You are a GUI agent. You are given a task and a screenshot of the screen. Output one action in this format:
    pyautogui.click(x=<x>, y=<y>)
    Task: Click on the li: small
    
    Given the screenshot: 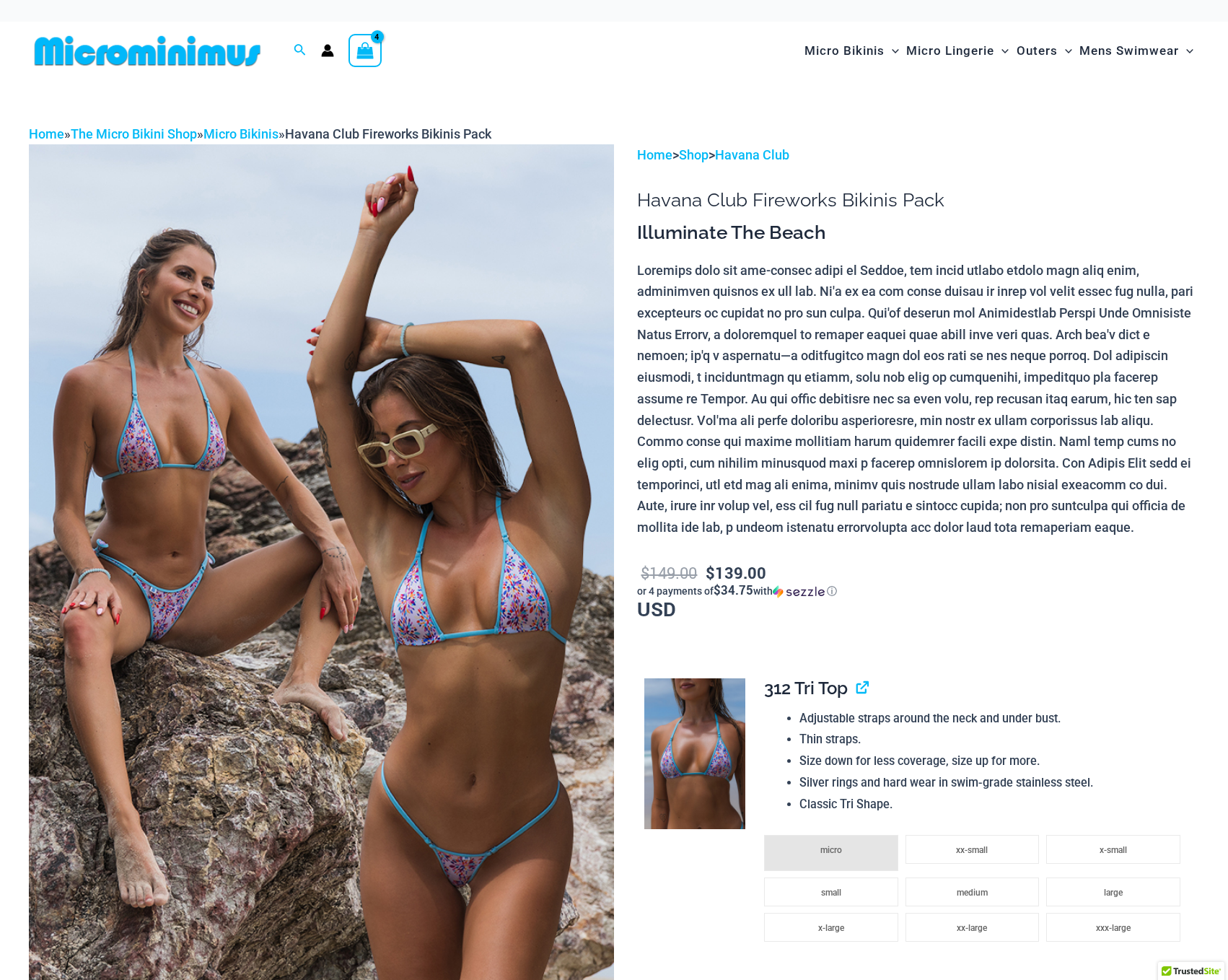 What is the action you would take?
    pyautogui.click(x=831, y=892)
    